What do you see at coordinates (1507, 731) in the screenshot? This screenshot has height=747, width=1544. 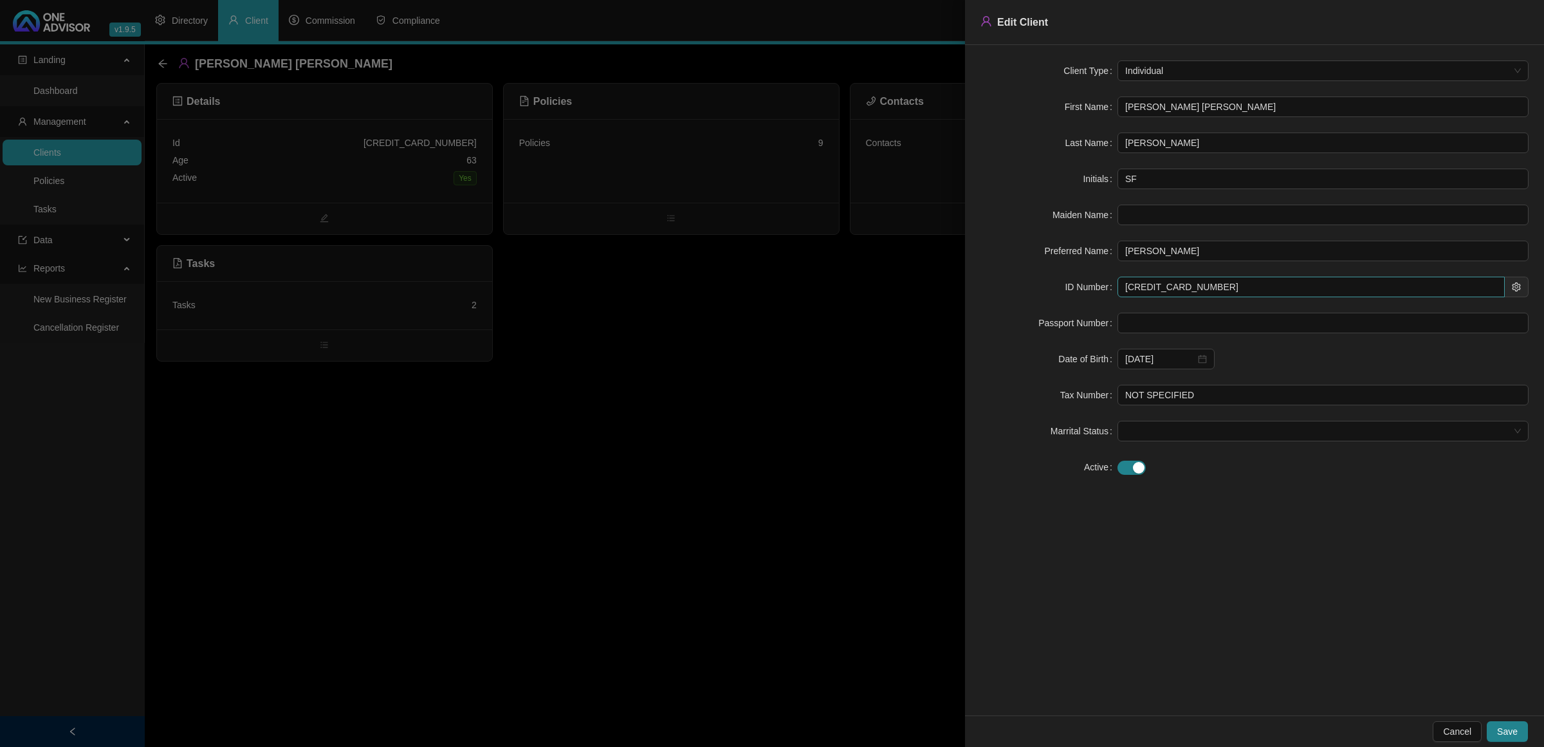 I see `span: Save` at bounding box center [1507, 731].